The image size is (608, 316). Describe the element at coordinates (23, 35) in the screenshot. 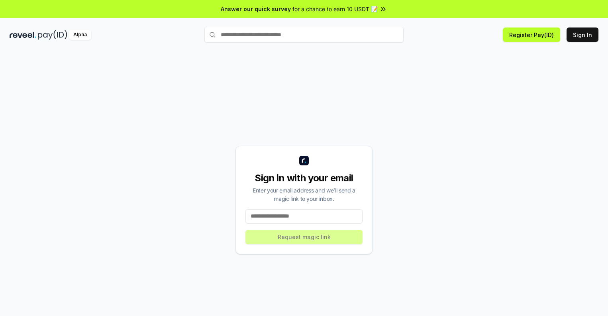

I see `img: reveel_dark` at that location.